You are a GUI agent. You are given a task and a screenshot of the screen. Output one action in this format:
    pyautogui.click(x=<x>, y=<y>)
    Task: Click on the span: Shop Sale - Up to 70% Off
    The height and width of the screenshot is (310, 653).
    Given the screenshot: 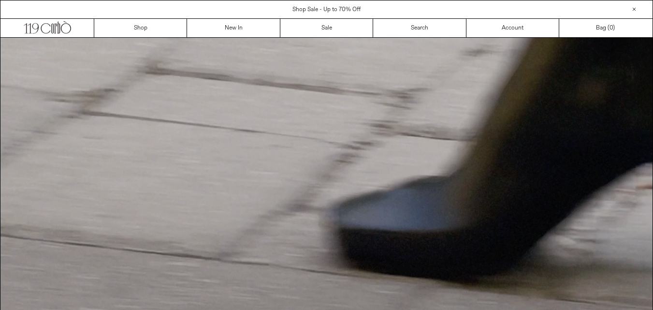 What is the action you would take?
    pyautogui.click(x=326, y=10)
    